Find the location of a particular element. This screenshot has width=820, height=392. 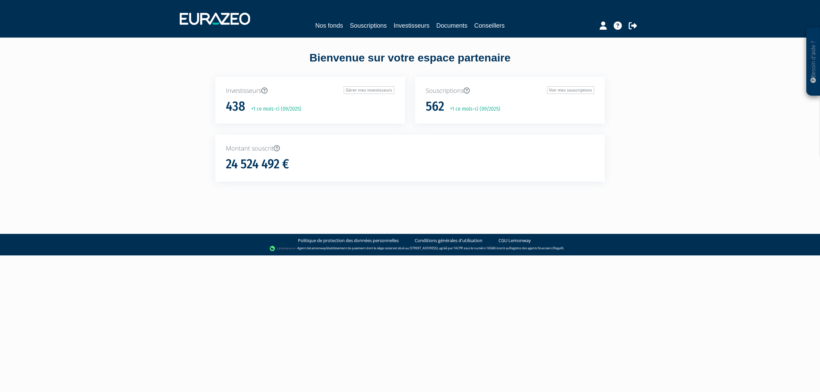

p: Besoin d'aide ? is located at coordinates (813, 62).